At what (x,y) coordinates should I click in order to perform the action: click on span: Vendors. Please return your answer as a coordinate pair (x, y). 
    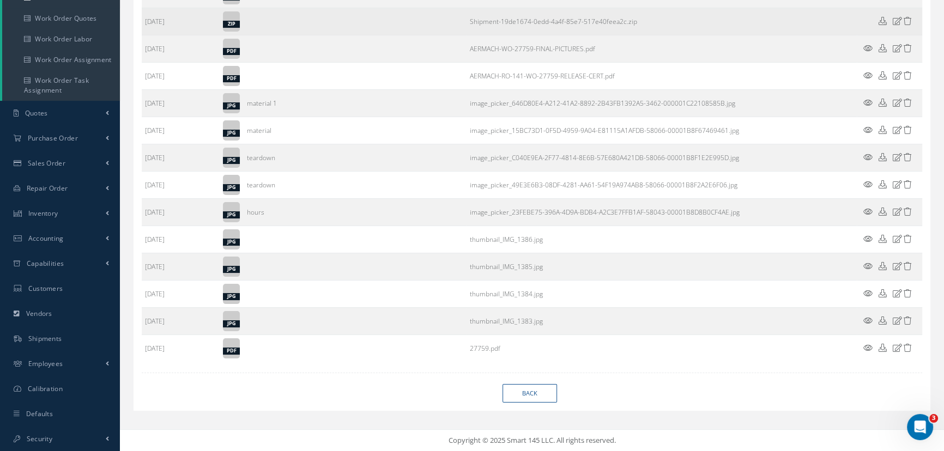
    Looking at the image, I should click on (39, 313).